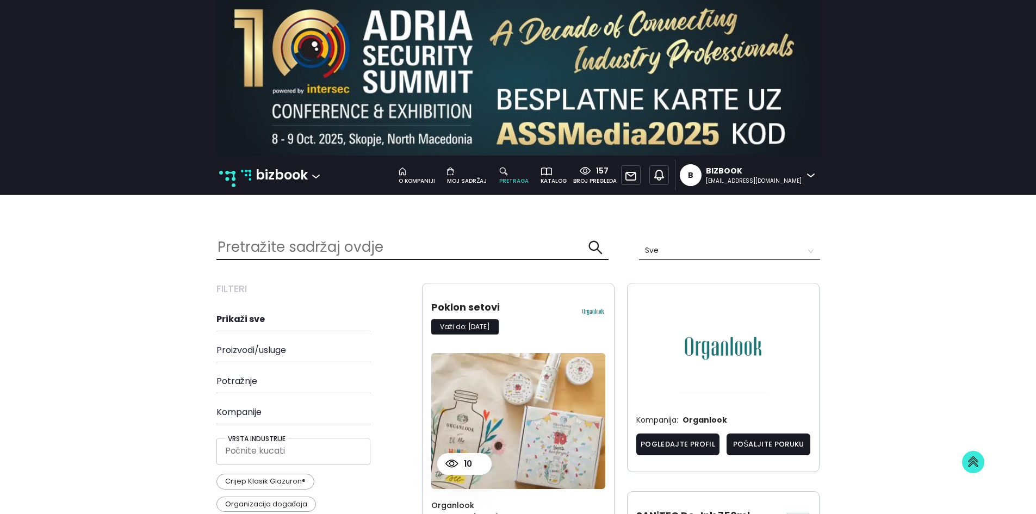  What do you see at coordinates (595, 247) in the screenshot?
I see `span: search` at bounding box center [595, 247].